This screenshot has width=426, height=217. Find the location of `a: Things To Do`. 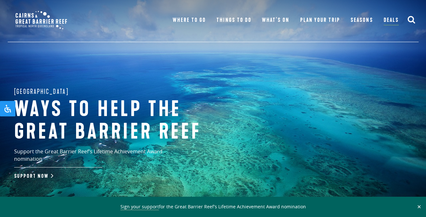

a: Things To Do is located at coordinates (234, 20).